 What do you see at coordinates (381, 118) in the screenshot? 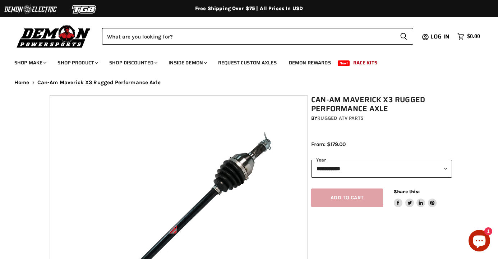
I see `div: by` at bounding box center [381, 118].